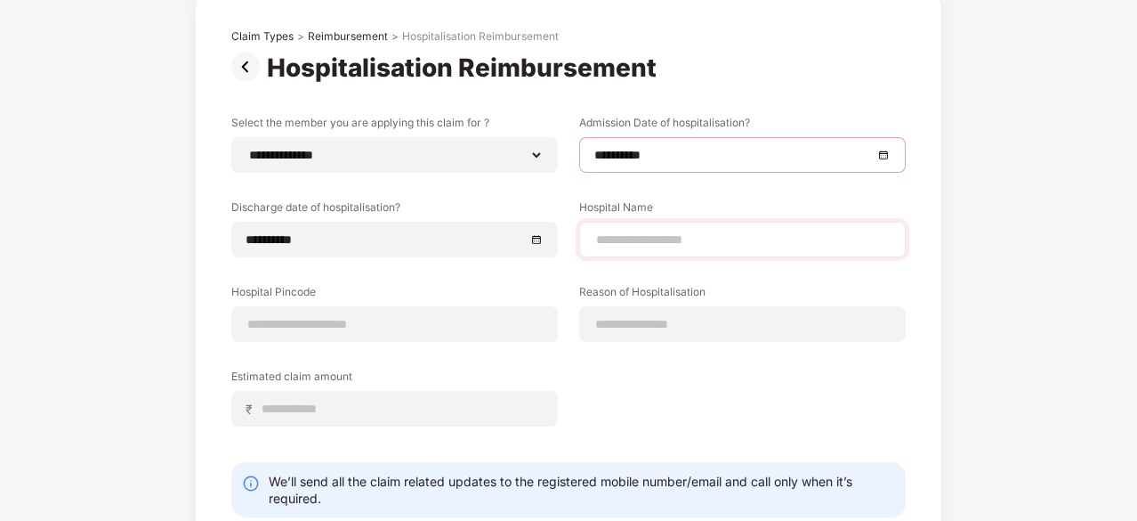 Image resolution: width=1137 pixels, height=521 pixels. Describe the element at coordinates (394, 210) in the screenshot. I see `label: Discharge date of hospitalisation?` at that location.